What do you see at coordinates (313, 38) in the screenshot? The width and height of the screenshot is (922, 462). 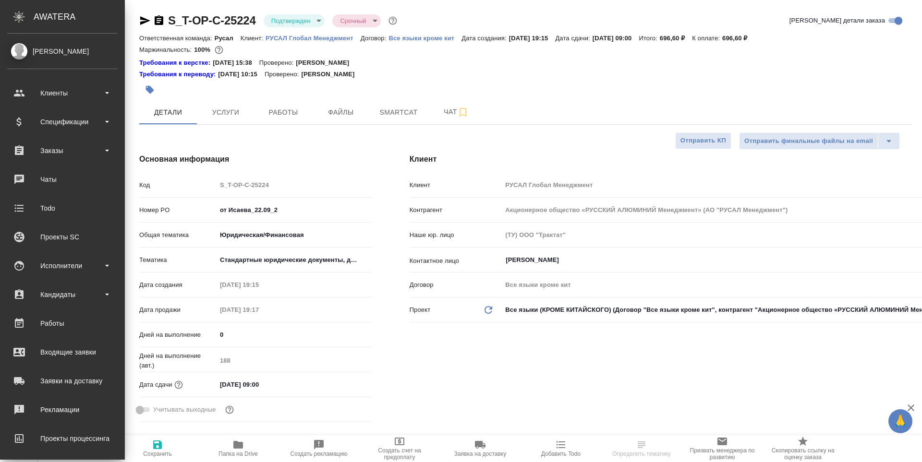 I see `p: РУСАЛ Глобал Менеджмент` at bounding box center [313, 38].